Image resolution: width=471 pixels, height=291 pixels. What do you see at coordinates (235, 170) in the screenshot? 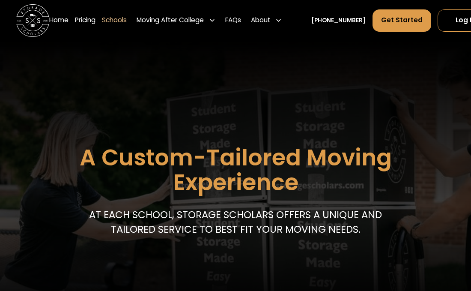
I see `h1: A Custom-Tailored Moving Experience` at bounding box center [235, 170].